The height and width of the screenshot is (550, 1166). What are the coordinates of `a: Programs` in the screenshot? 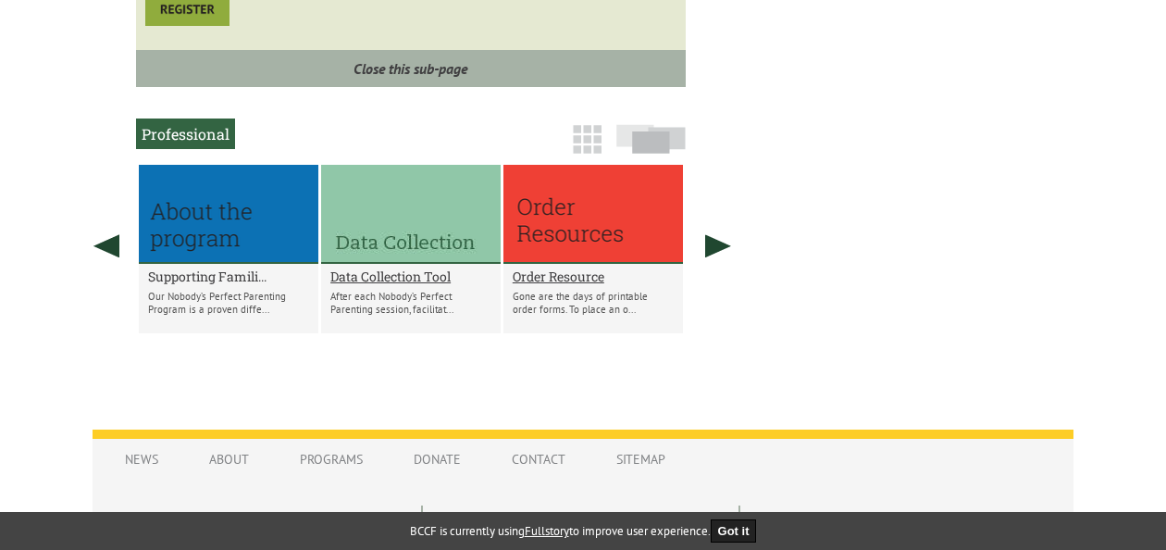 It's located at (331, 459).